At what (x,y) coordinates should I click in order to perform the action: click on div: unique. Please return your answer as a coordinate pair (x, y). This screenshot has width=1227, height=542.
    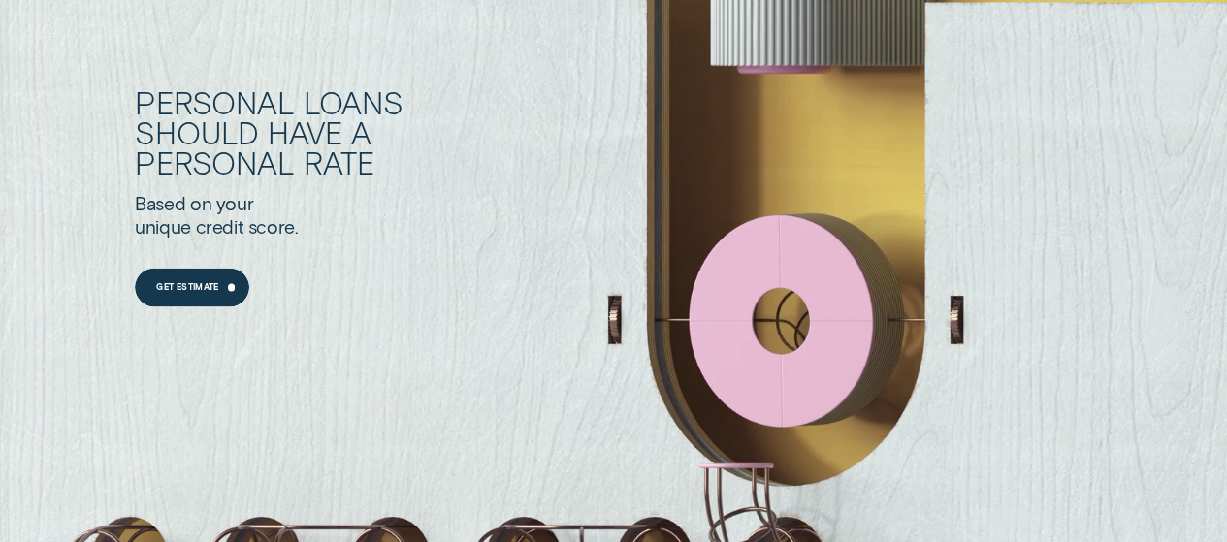
    Looking at the image, I should click on (163, 227).